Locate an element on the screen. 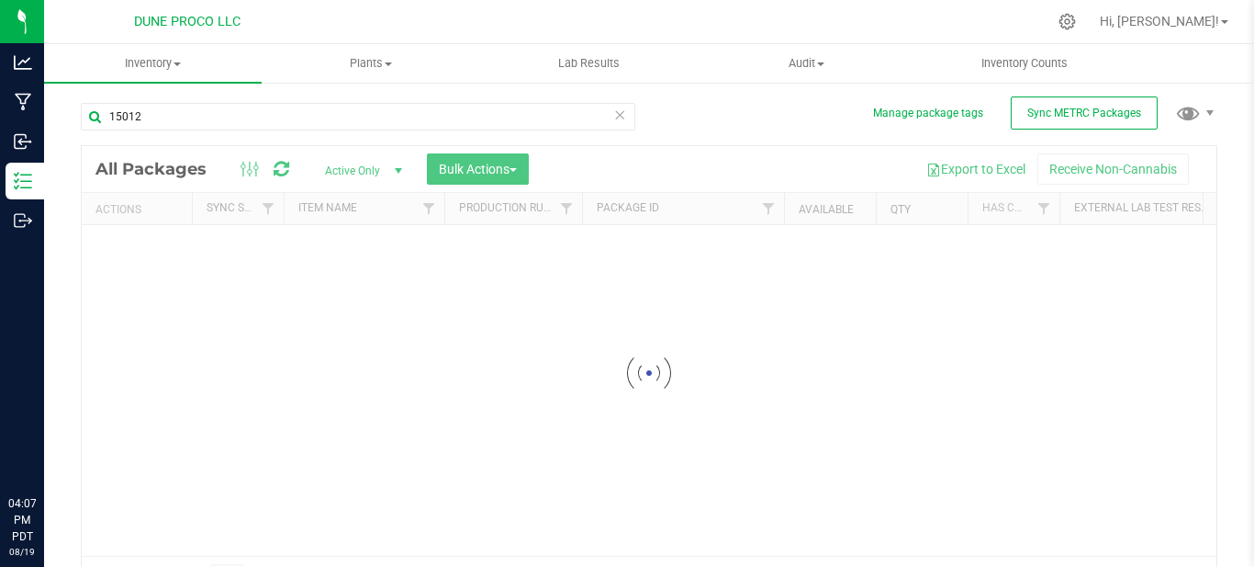  span: DUNE PROCO LLC is located at coordinates (187, 21).